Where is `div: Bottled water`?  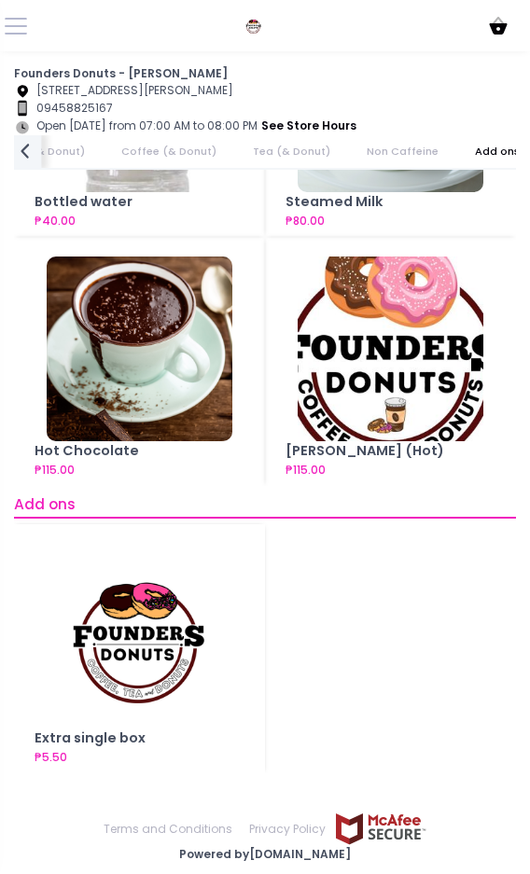 div: Bottled water is located at coordinates (151, 202).